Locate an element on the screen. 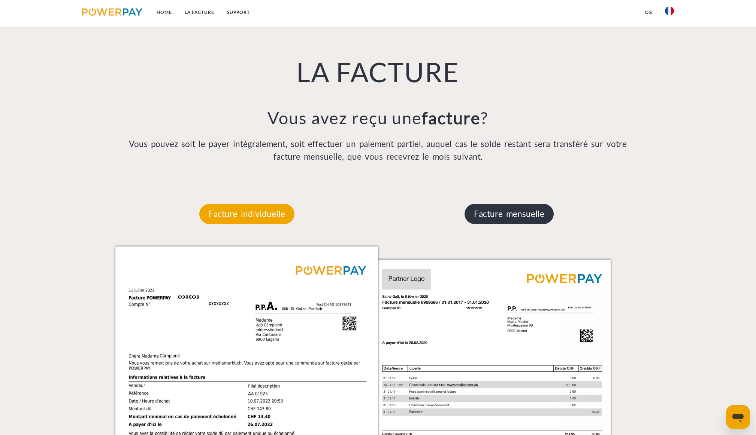 Image resolution: width=756 pixels, height=435 pixels. p: Facture individuelle is located at coordinates (247, 214).